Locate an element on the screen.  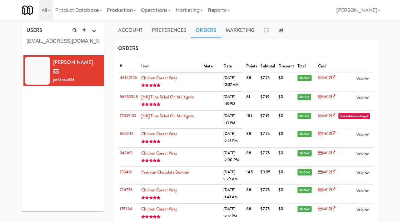
a: 48142196 is located at coordinates (128, 78).